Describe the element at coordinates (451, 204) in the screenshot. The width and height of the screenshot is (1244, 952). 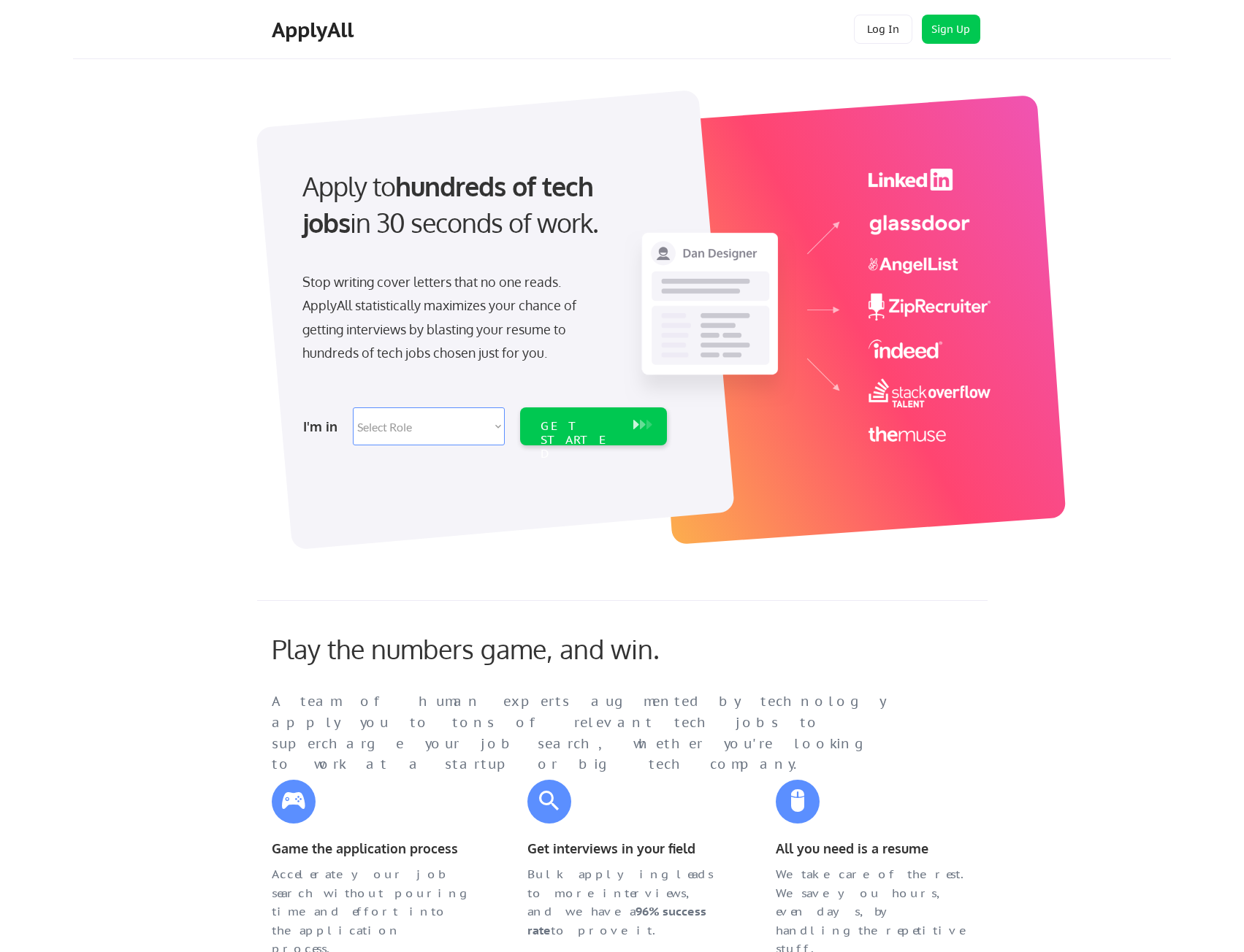
I see `strong: hundreds of tech jobs` at that location.